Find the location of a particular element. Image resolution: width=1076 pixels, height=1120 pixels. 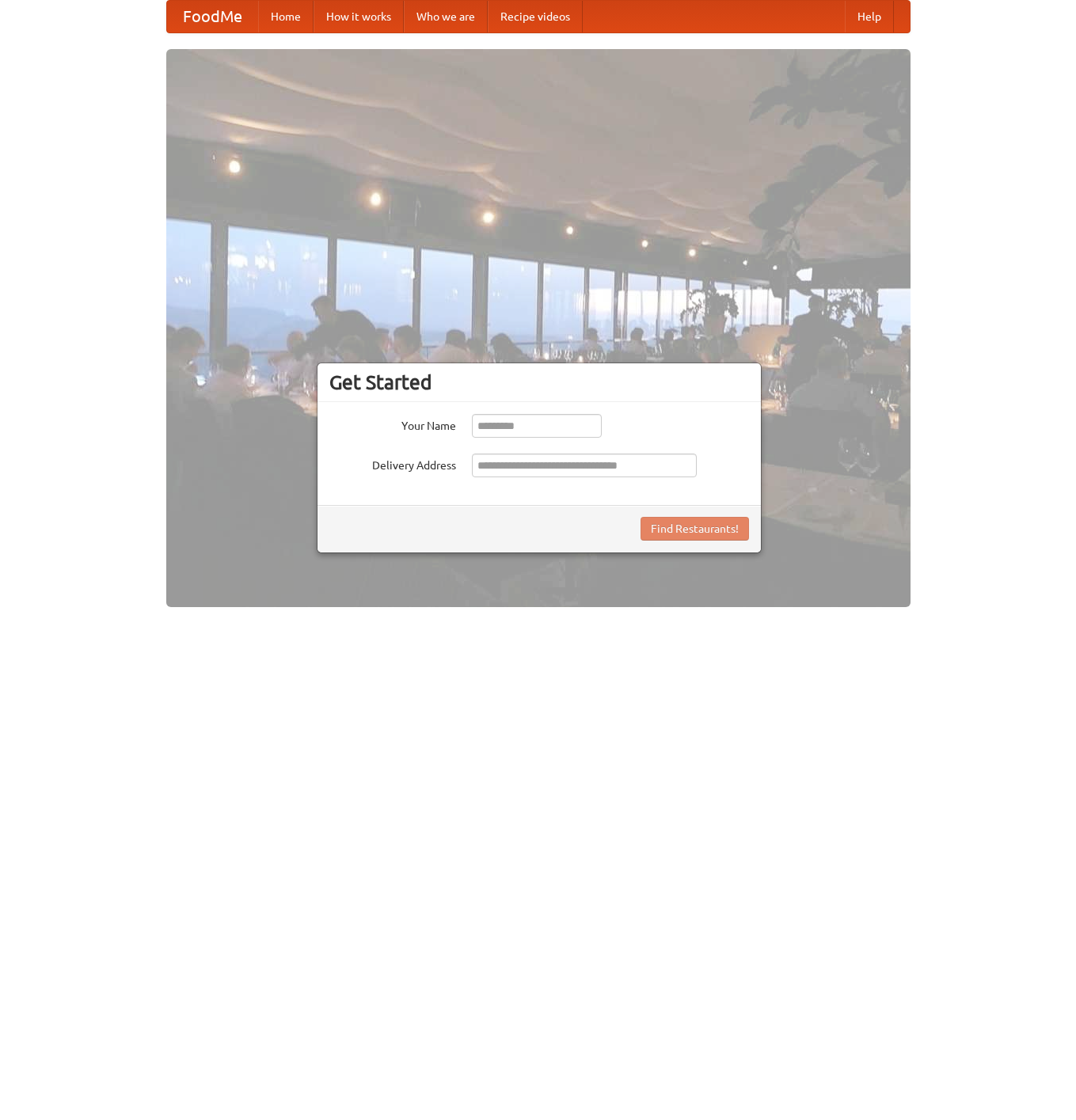

label: Delivery Address is located at coordinates (393, 463).